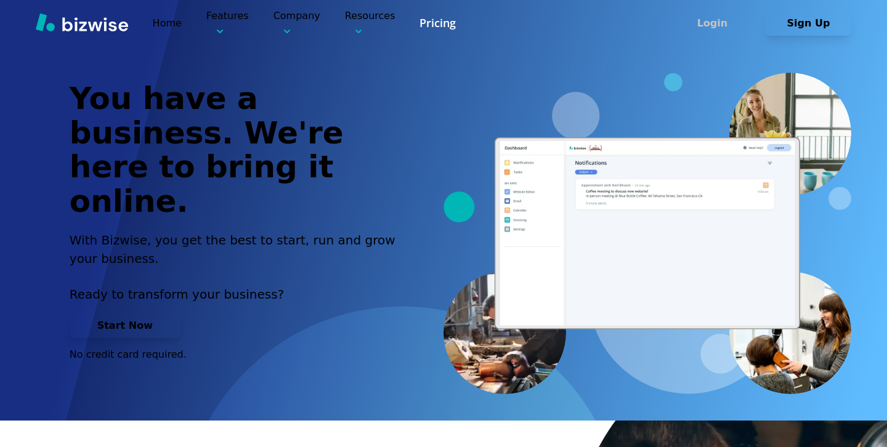 The image size is (887, 447). I want to click on img: Bizwise Logo, so click(82, 22).